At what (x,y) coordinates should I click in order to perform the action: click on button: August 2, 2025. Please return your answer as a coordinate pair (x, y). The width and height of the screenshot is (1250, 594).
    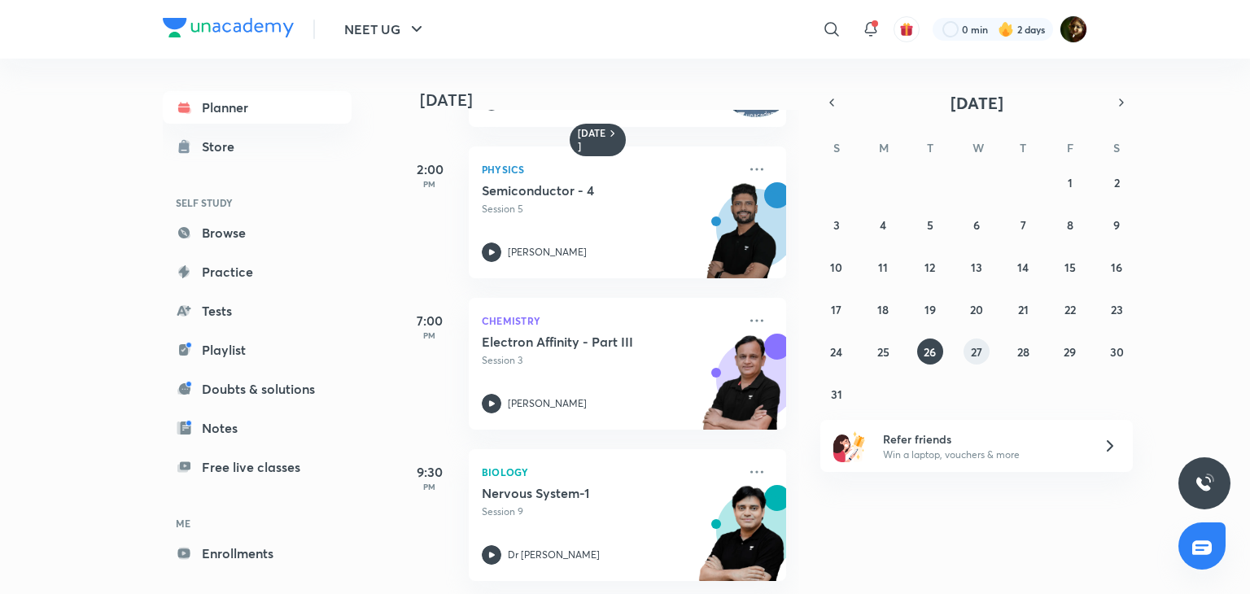
    Looking at the image, I should click on (1117, 182).